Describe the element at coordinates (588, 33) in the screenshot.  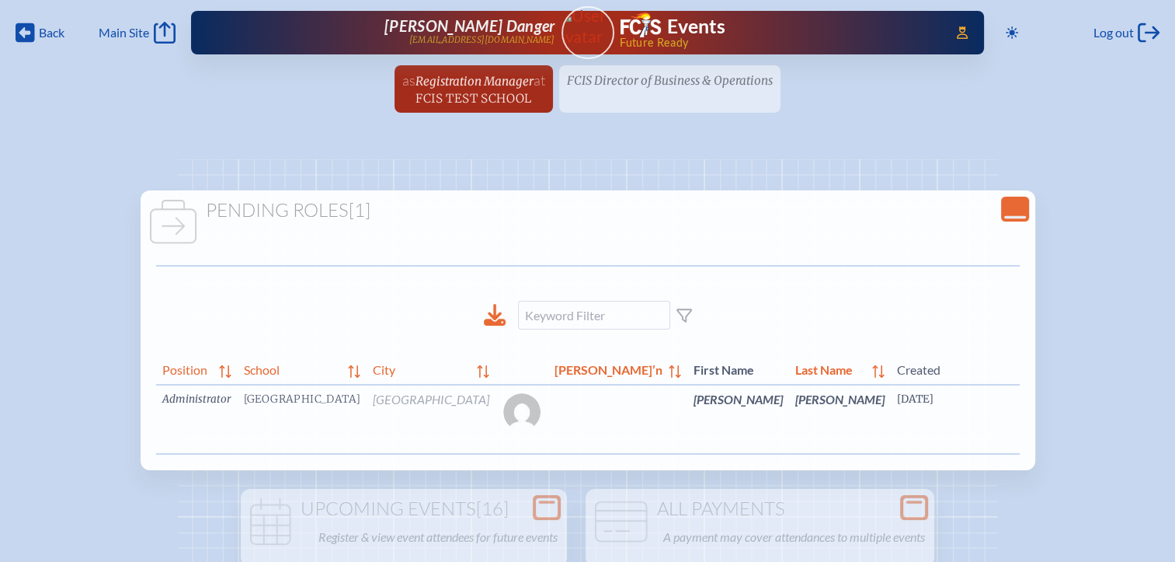
I see `a: User Avatar` at that location.